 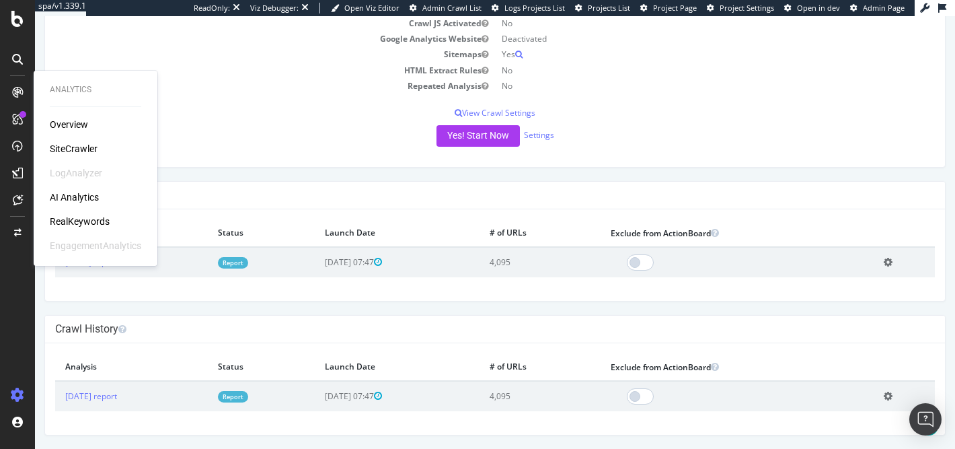 What do you see at coordinates (445, 8) in the screenshot?
I see `a: Admin Crawl List` at bounding box center [445, 8].